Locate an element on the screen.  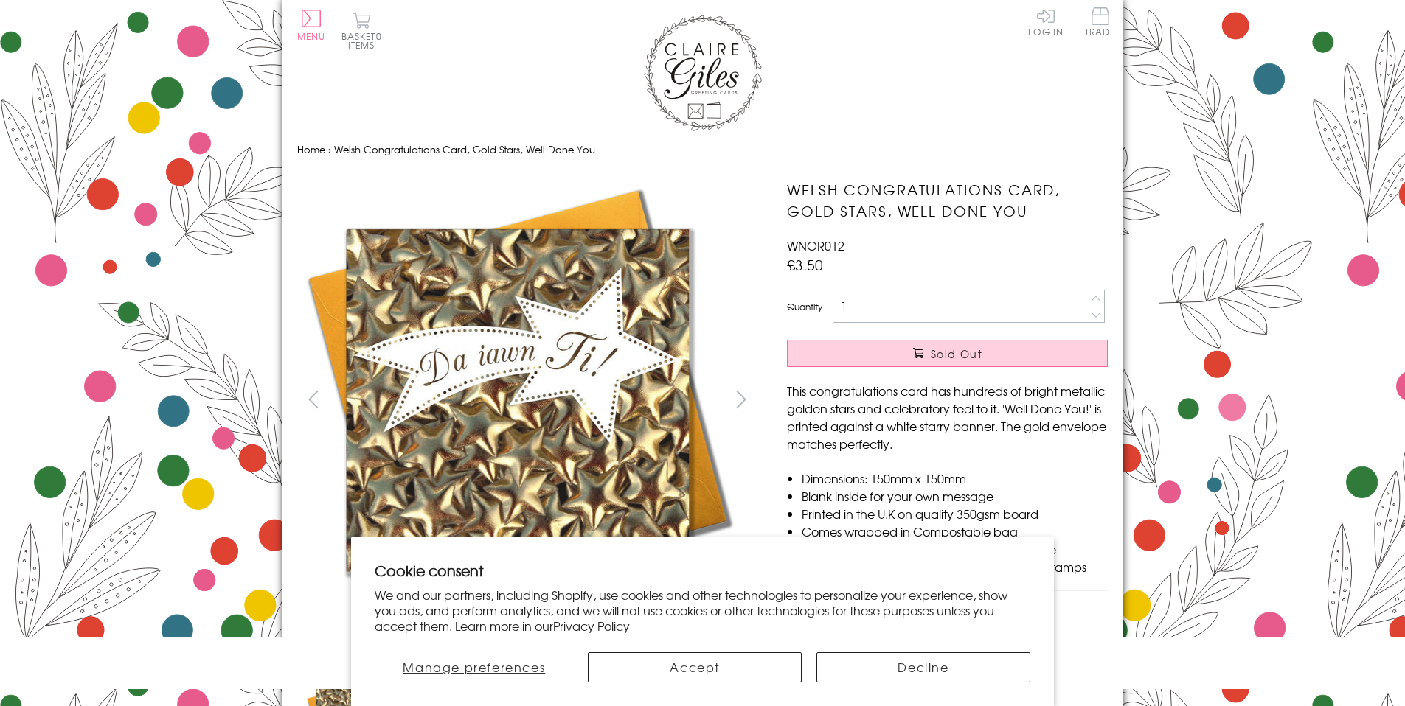
button: Basket0 items is located at coordinates (361, 30).